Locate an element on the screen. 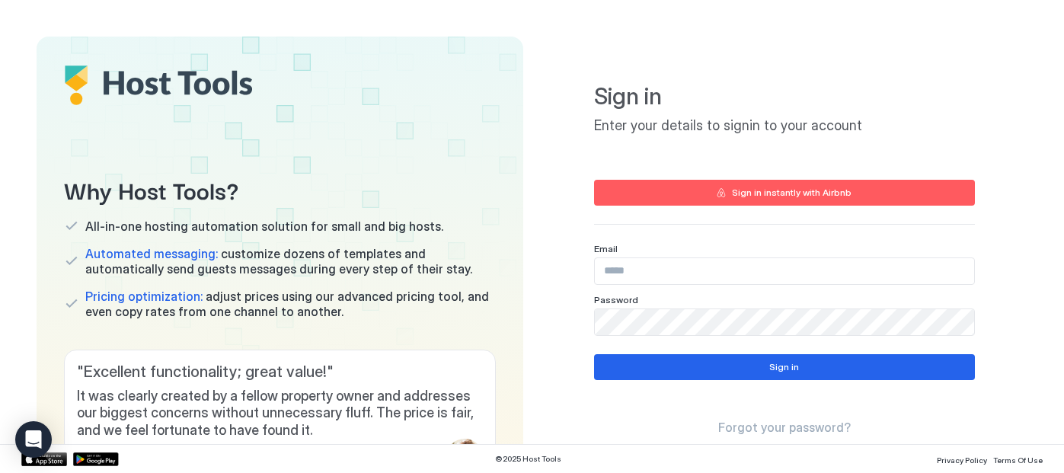  span: Forgot your password? is located at coordinates (784, 427).